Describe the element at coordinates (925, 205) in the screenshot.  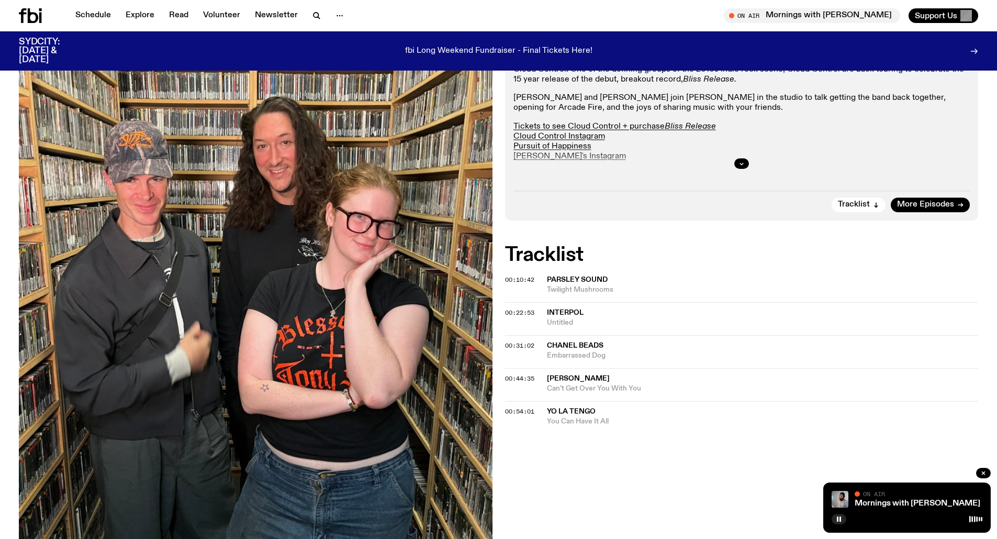
I see `span: More Episodes` at that location.